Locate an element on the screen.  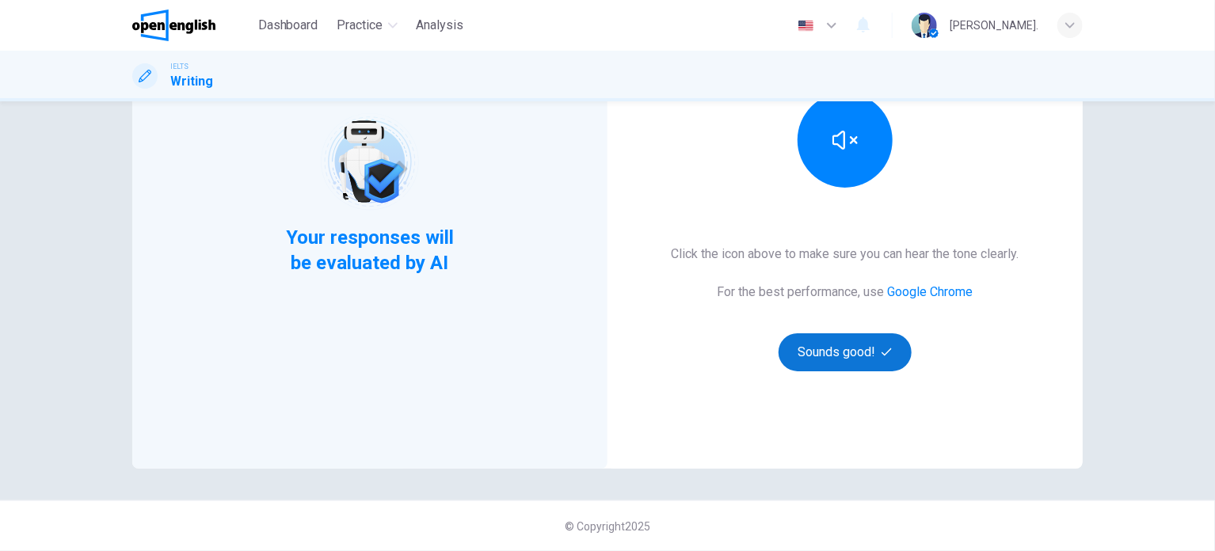
button: Practice is located at coordinates (367, 25).